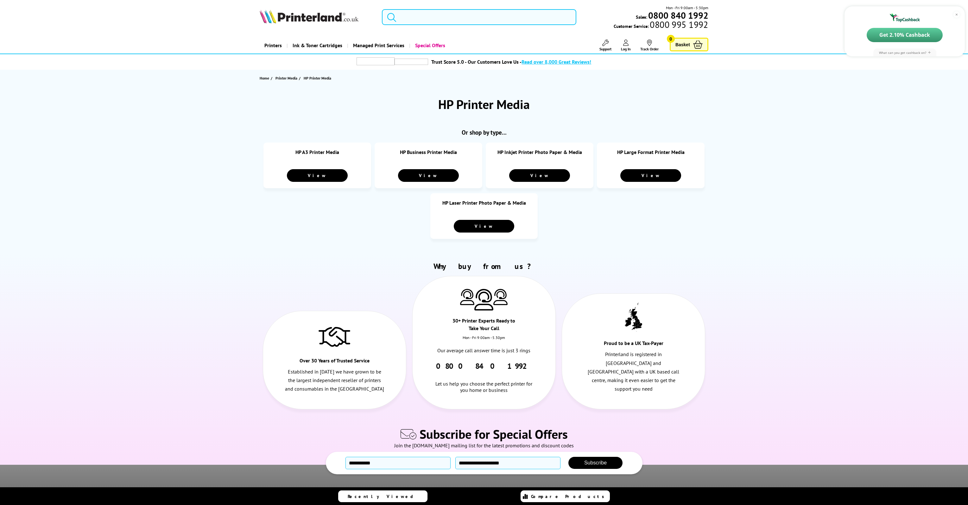 The height and width of the screenshot is (505, 968). What do you see at coordinates (484, 132) in the screenshot?
I see `h2: Or shop by type...` at bounding box center [484, 132].